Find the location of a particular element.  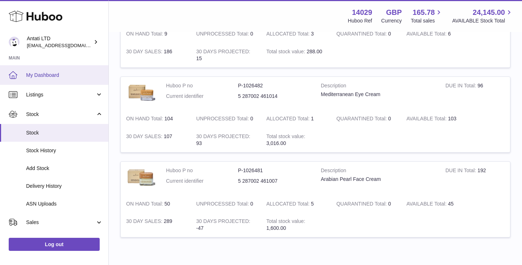

td: 93 is located at coordinates (225, 140).